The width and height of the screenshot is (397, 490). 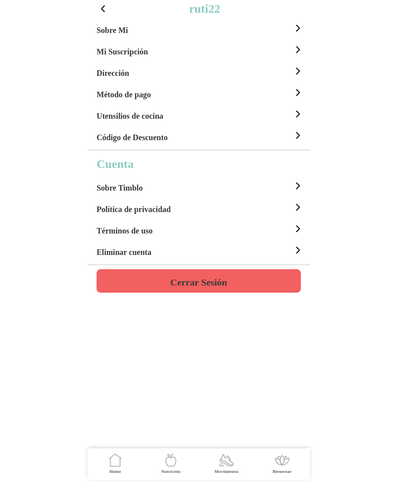 I want to click on h4: Cerrar Sesión, so click(x=198, y=282).